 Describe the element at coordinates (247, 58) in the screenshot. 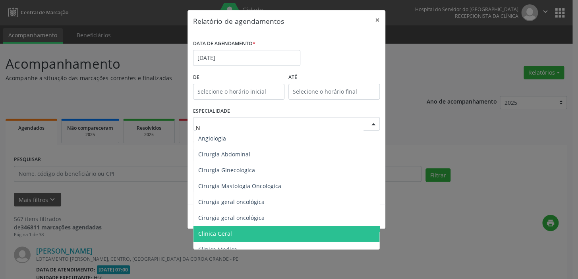

I see `input: Selecione uma data ou intervalo` at that location.